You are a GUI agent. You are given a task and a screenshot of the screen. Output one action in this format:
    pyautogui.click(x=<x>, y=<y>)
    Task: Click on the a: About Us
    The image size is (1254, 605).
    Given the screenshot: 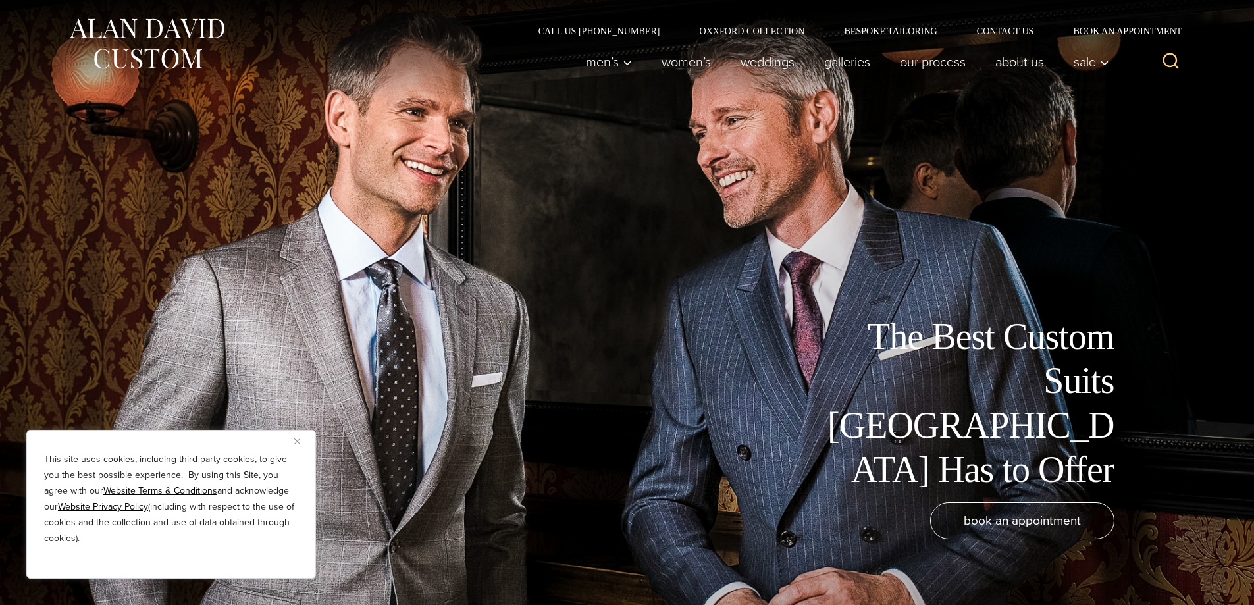 What is the action you would take?
    pyautogui.click(x=1019, y=62)
    